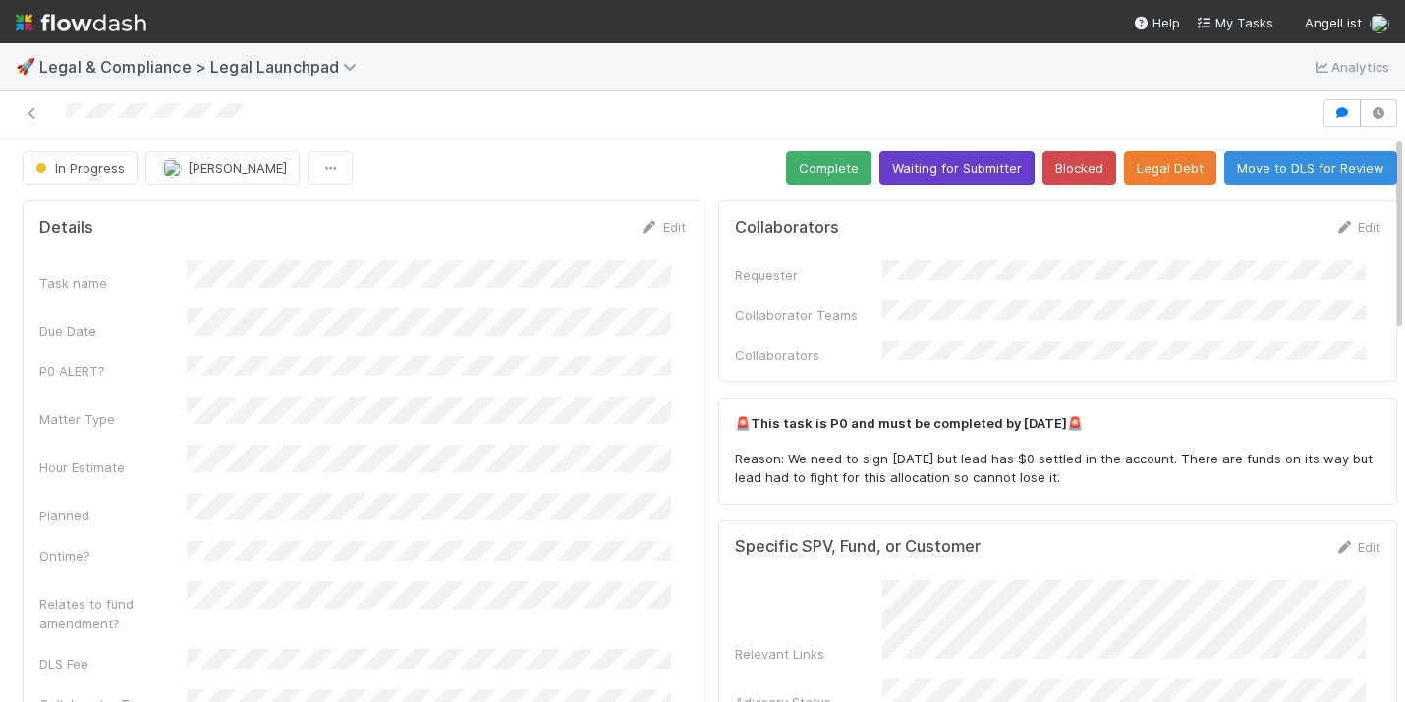 This screenshot has width=1405, height=702. Describe the element at coordinates (1234, 23) in the screenshot. I see `span: My Tasks` at that location.